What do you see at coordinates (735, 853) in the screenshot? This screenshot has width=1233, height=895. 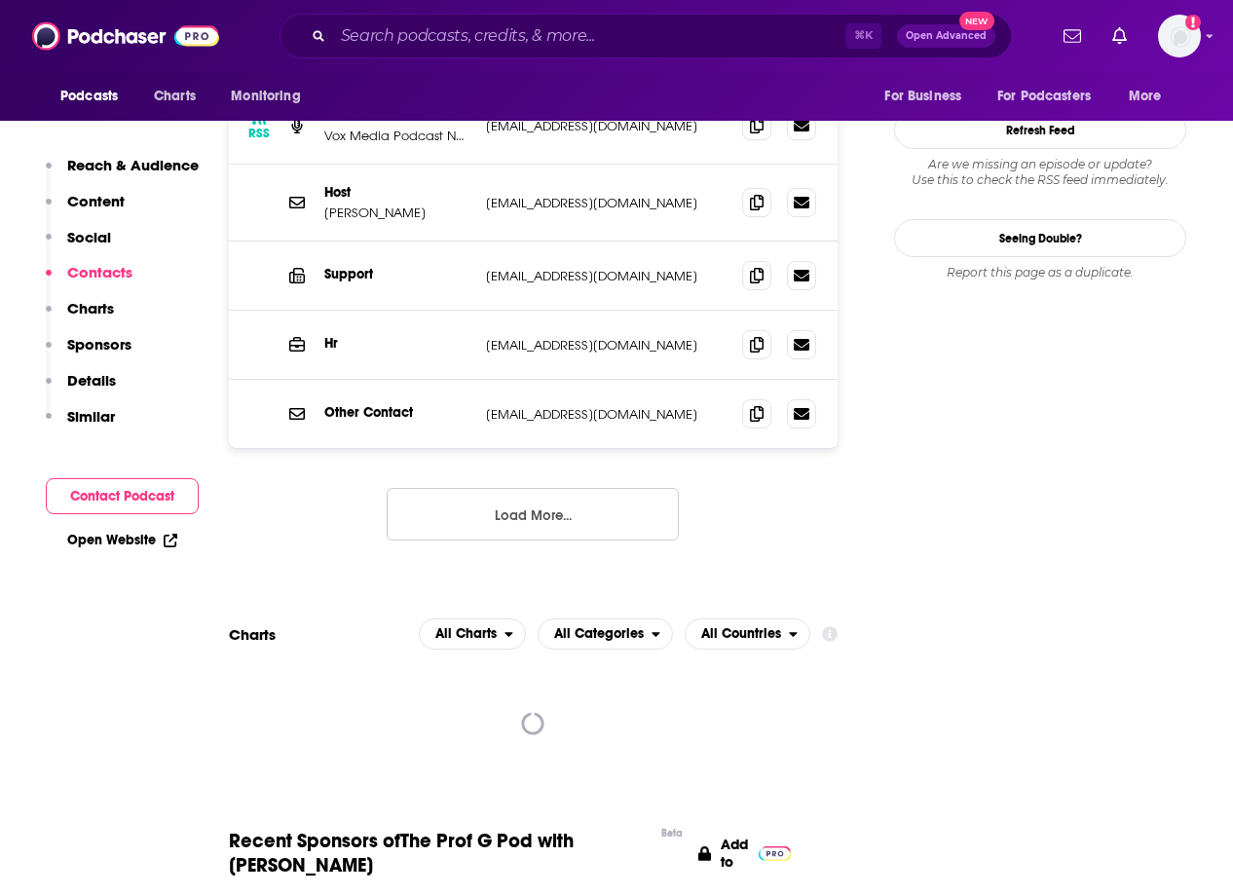 I see `p: Add to` at bounding box center [735, 853].